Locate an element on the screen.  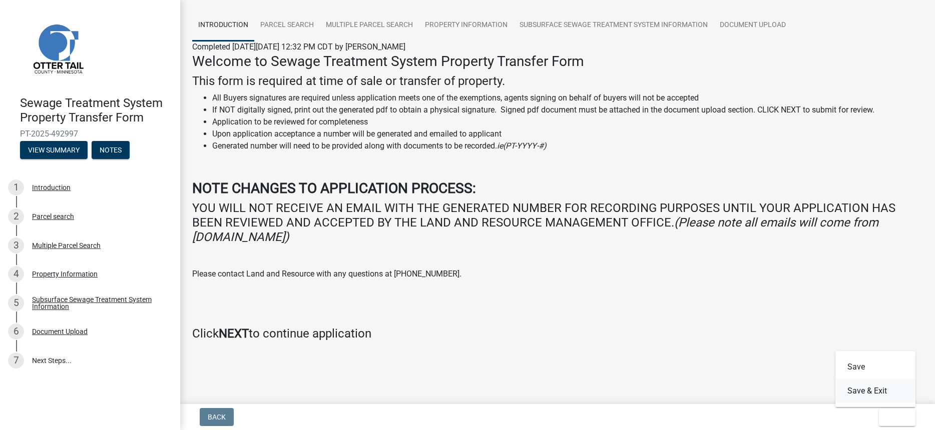
button: Save & Exit is located at coordinates (875, 391).